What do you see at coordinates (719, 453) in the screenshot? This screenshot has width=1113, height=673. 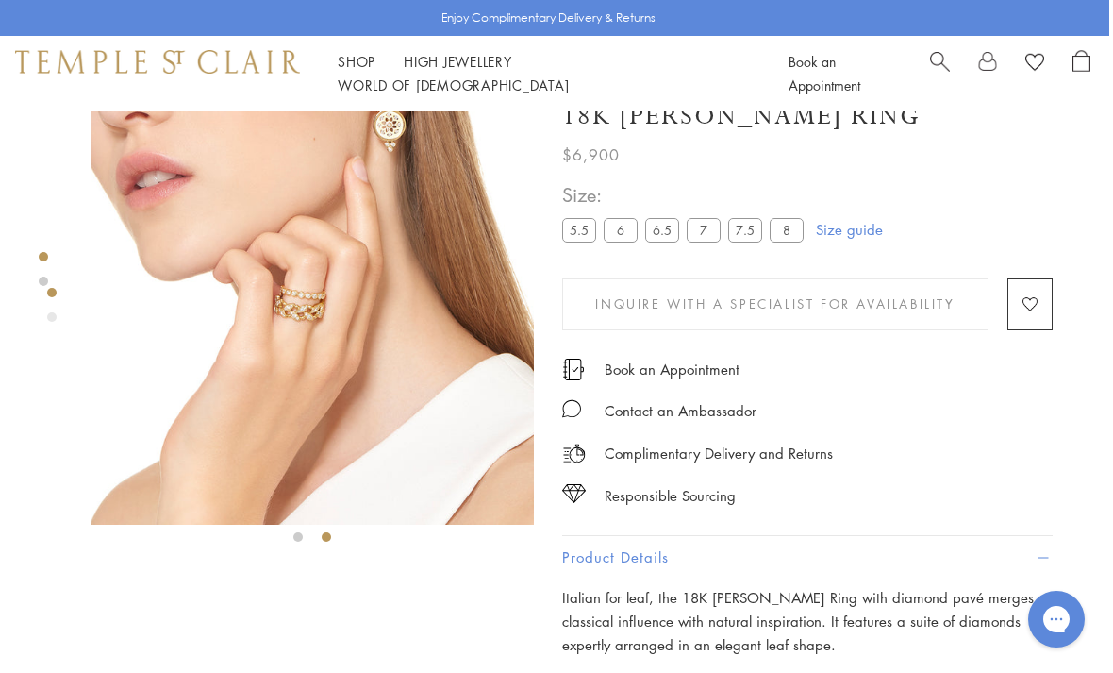 I see `p: Complimentary Delivery and Returns` at bounding box center [719, 453].